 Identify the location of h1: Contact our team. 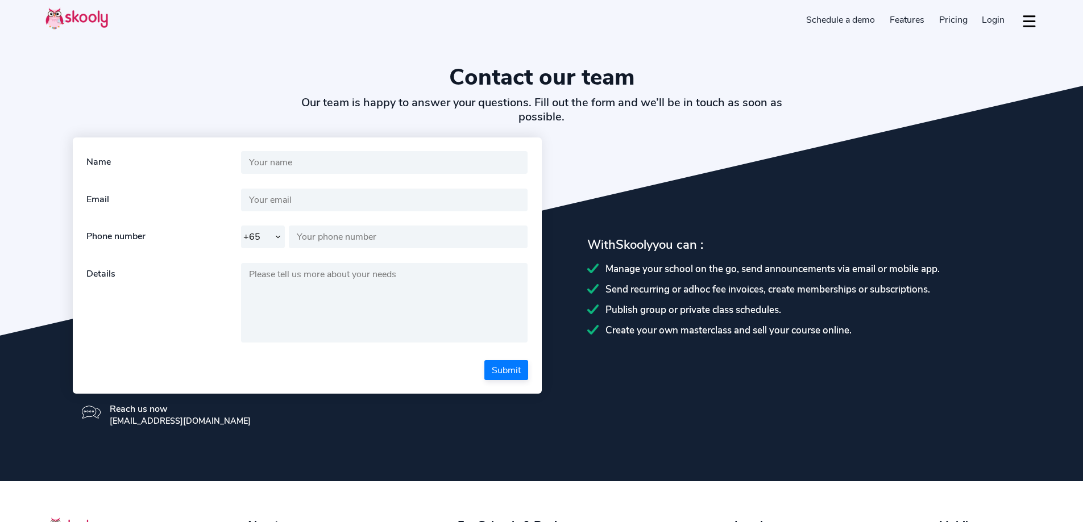
(541, 77).